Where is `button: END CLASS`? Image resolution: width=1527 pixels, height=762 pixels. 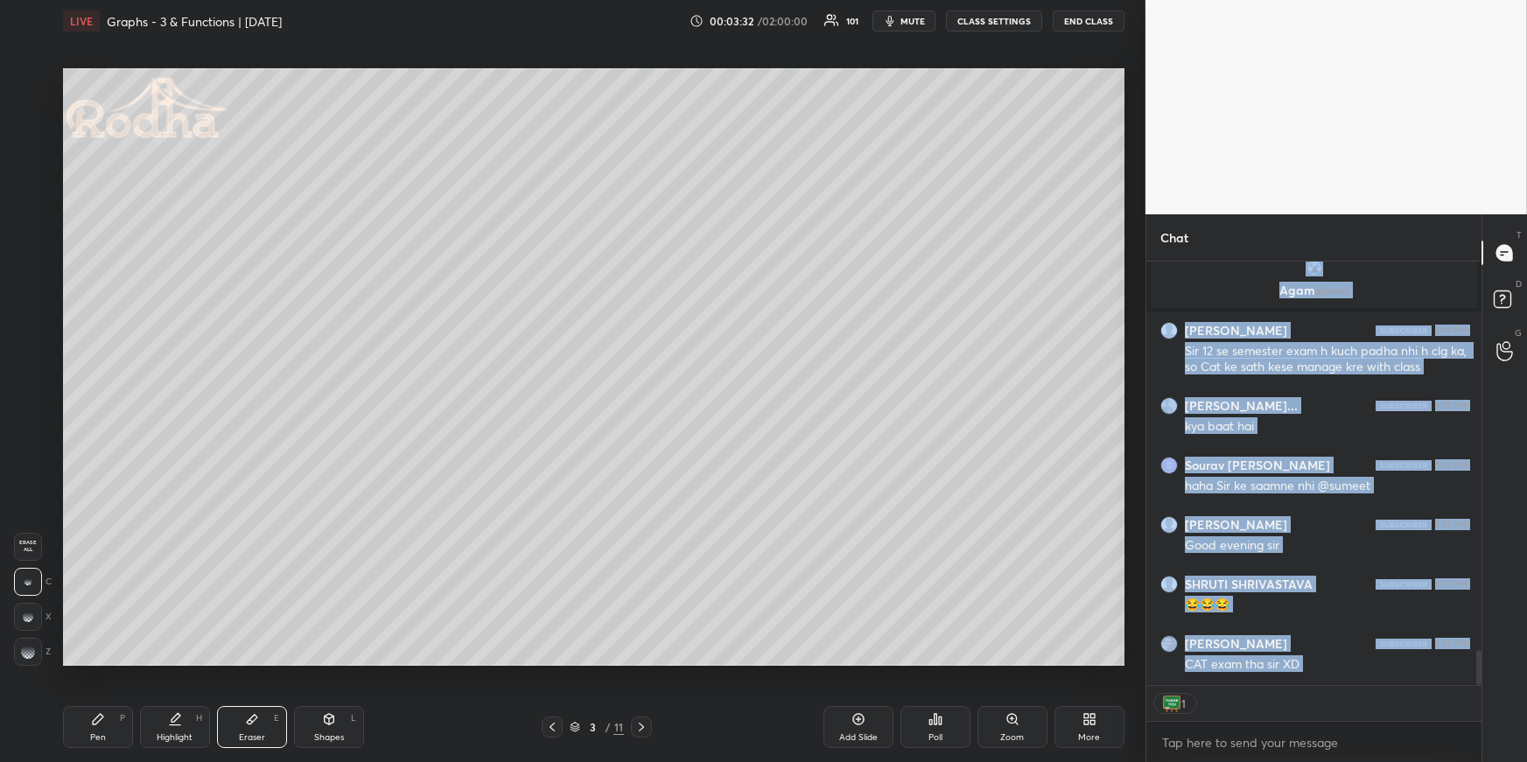 button: END CLASS is located at coordinates (1088, 21).